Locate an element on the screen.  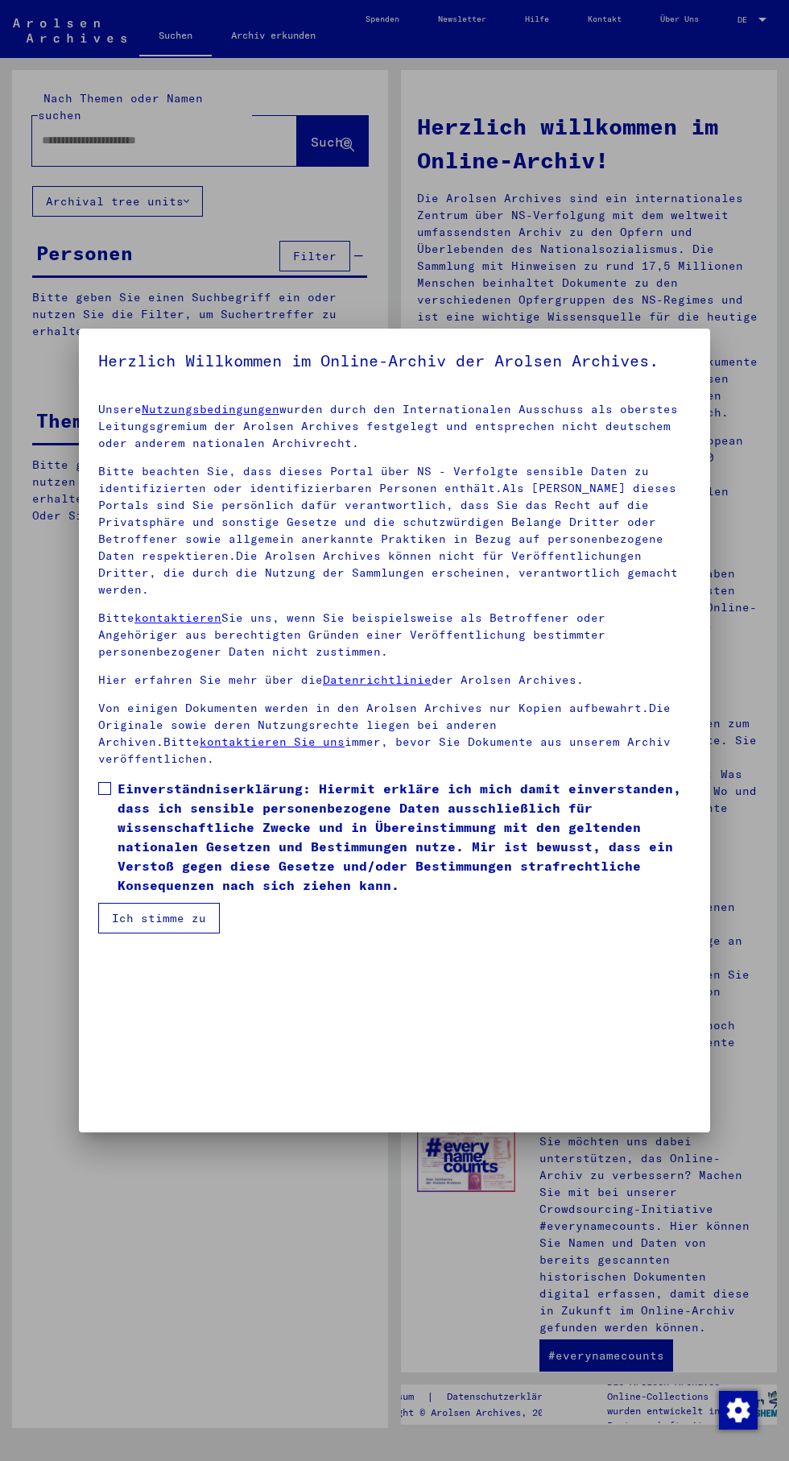
h5: Herzlich Willkommen im Online-Archiv der Arolsen Archives. is located at coordinates (395, 361).